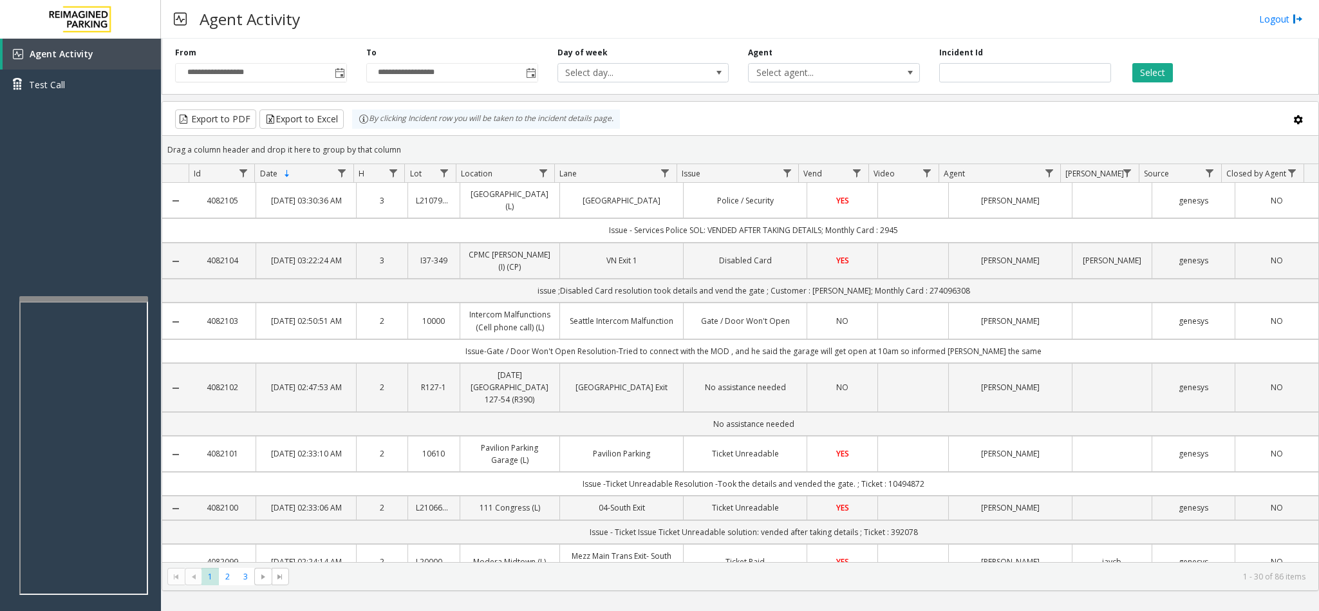  Describe the element at coordinates (954, 173) in the screenshot. I see `span: Agent` at that location.